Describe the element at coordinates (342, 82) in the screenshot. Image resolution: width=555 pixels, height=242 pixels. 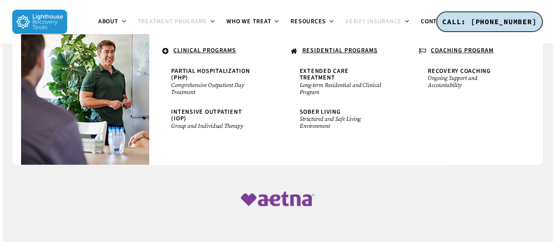
I see `a: Extended Care TreatmentLong-term Residential and Clinical Program` at that location.